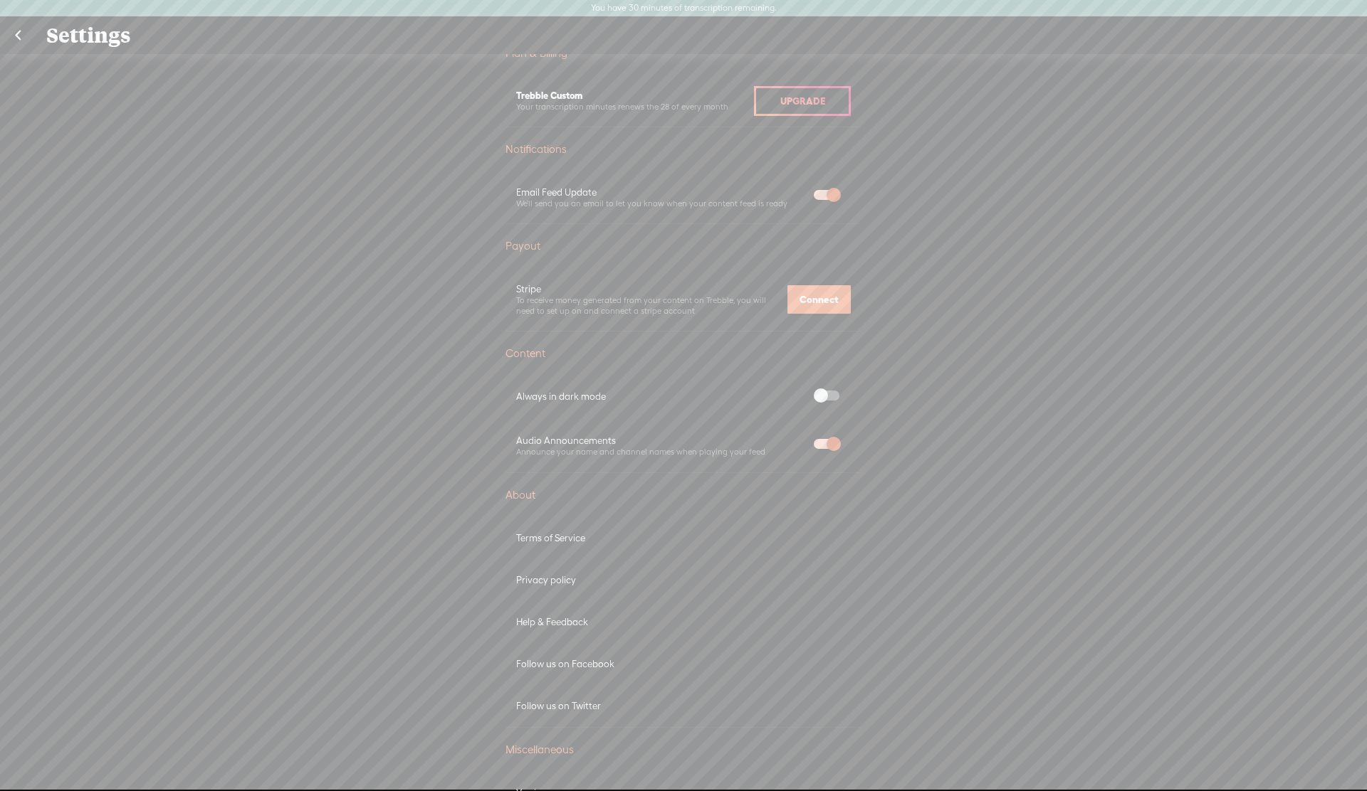 The width and height of the screenshot is (1367, 791). I want to click on div: Terms of Service, so click(683, 538).